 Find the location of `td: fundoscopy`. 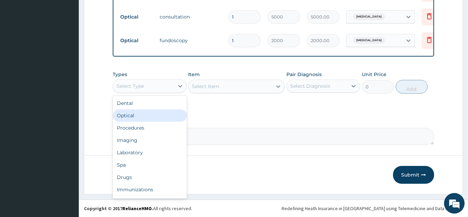

td: fundoscopy is located at coordinates (191, 40).